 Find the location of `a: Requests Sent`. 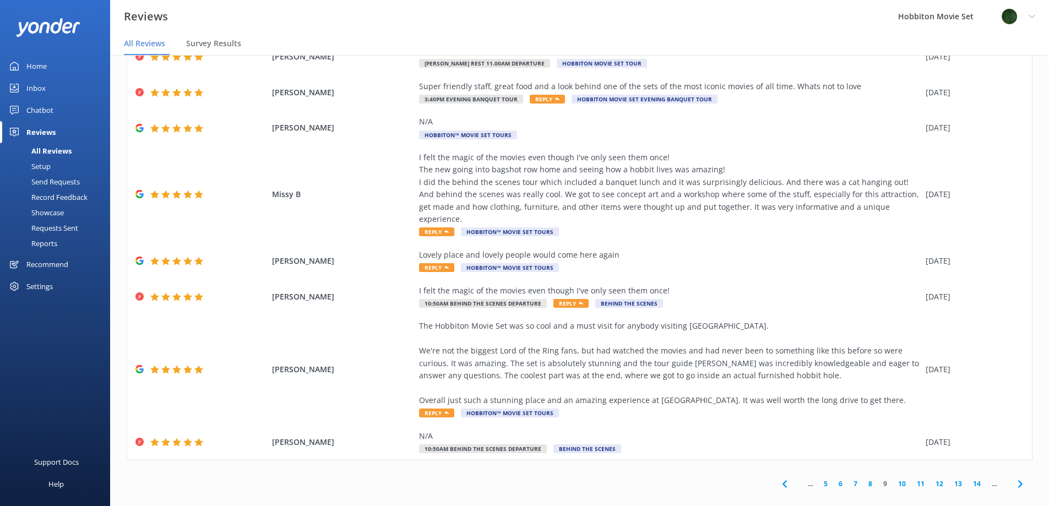

a: Requests Sent is located at coordinates (58, 228).